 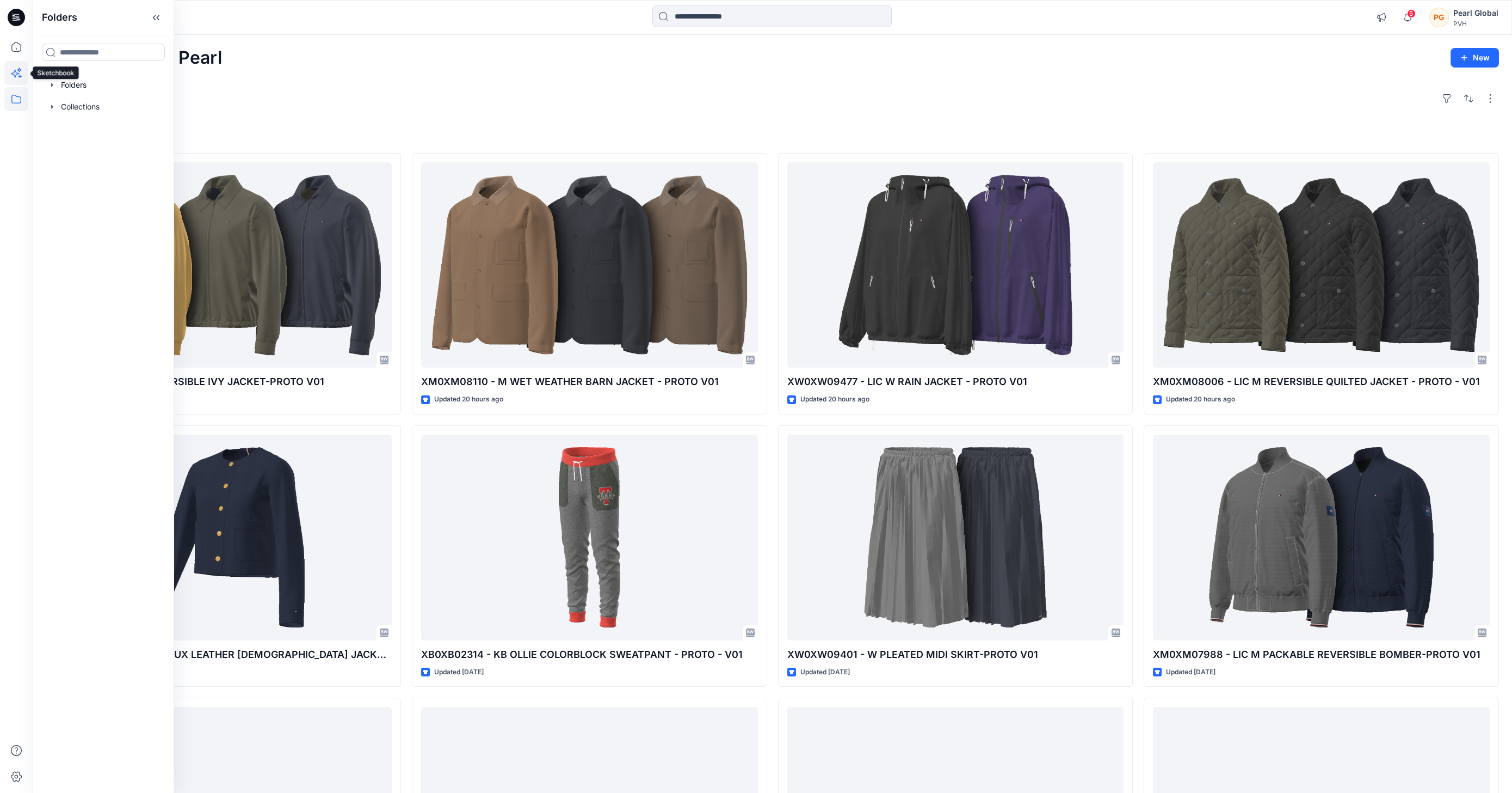 What do you see at coordinates (223, 265) in the screenshot?
I see `a: XM0XM08109 - M REVERSIBLE IVY JACKET-PROTO V01` at bounding box center [223, 265].